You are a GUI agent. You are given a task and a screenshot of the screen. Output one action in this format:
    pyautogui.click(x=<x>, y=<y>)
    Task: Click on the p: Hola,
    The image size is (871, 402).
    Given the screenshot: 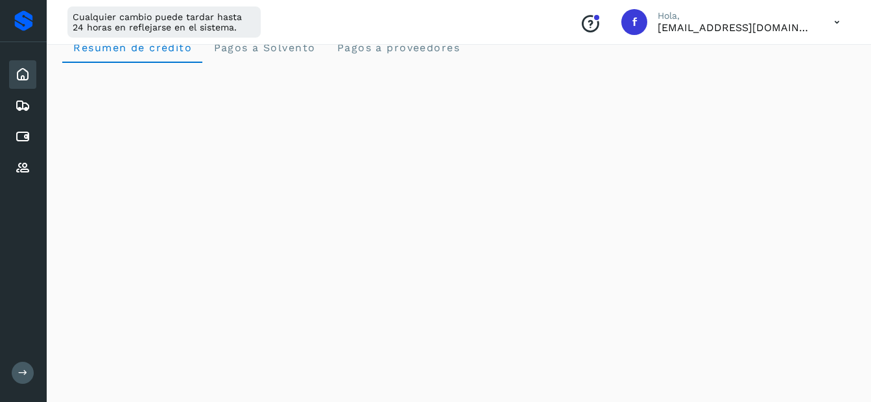 What is the action you would take?
    pyautogui.click(x=735, y=16)
    